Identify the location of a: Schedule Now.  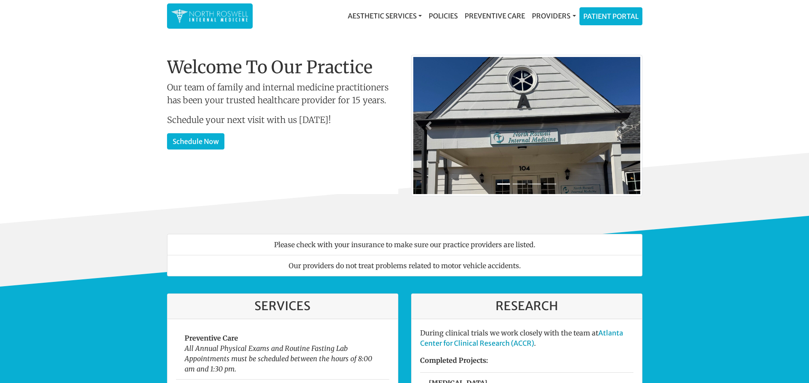
(196, 141).